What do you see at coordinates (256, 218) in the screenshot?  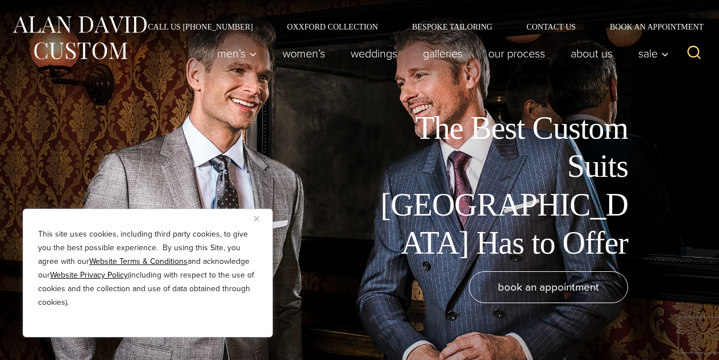 I see `img: Close` at bounding box center [256, 218].